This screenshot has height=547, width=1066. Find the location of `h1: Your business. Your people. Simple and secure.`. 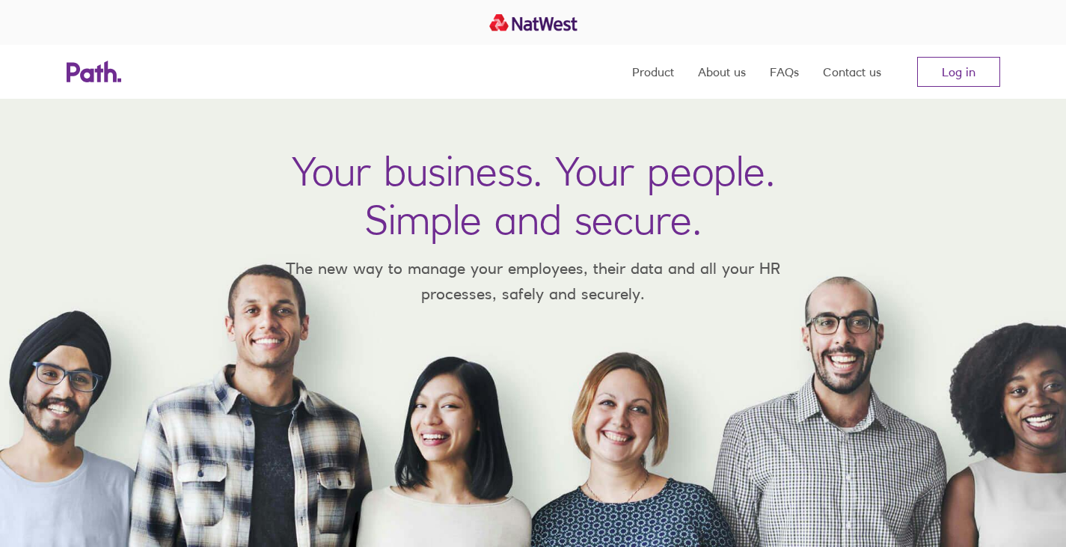

h1: Your business. Your people. Simple and secure. is located at coordinates (533, 195).